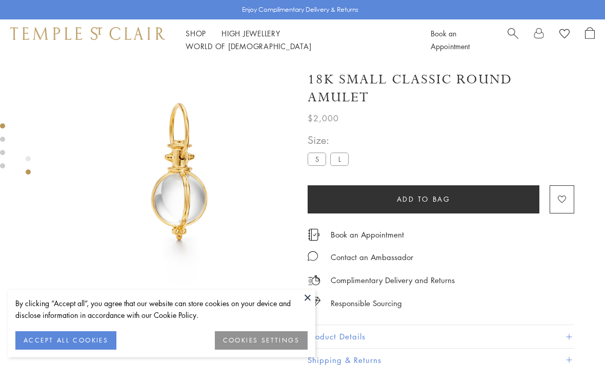 Image resolution: width=605 pixels, height=365 pixels. I want to click on a: Open Shopping Bag, so click(589, 40).